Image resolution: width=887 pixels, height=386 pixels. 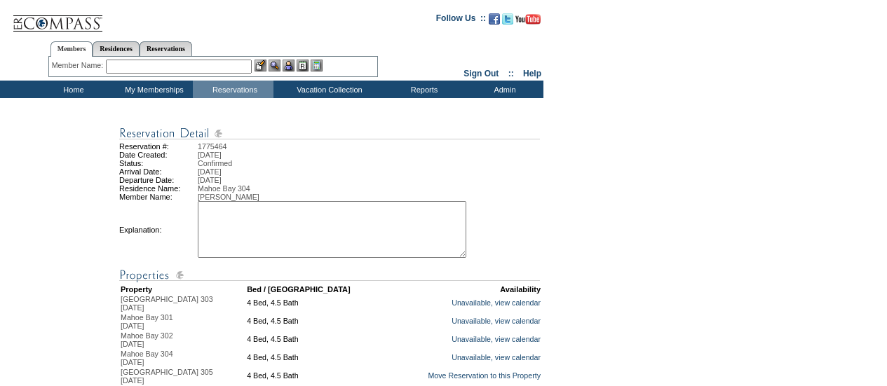 I want to click on td: Date Created:, so click(x=158, y=155).